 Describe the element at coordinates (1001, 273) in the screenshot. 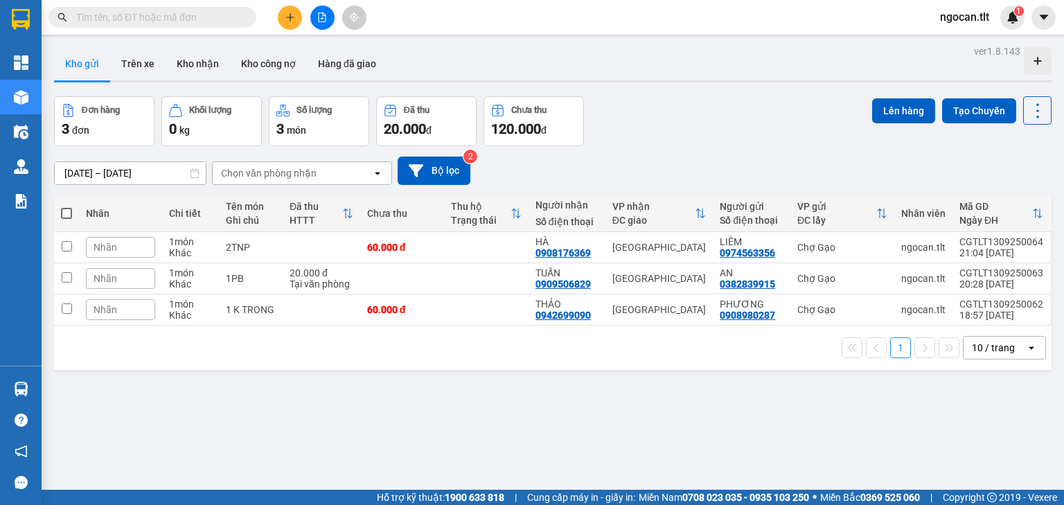

I see `div: CGTLT1309250063` at that location.